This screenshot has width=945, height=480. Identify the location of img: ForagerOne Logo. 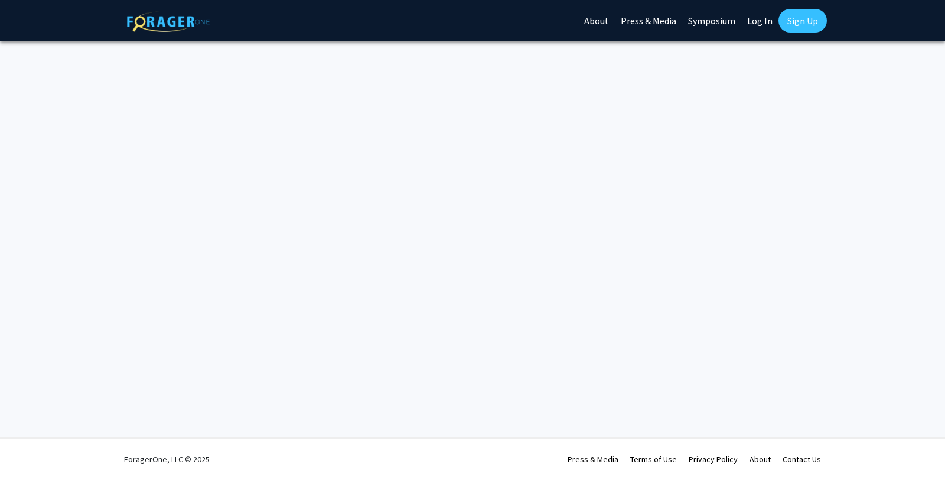
(168, 21).